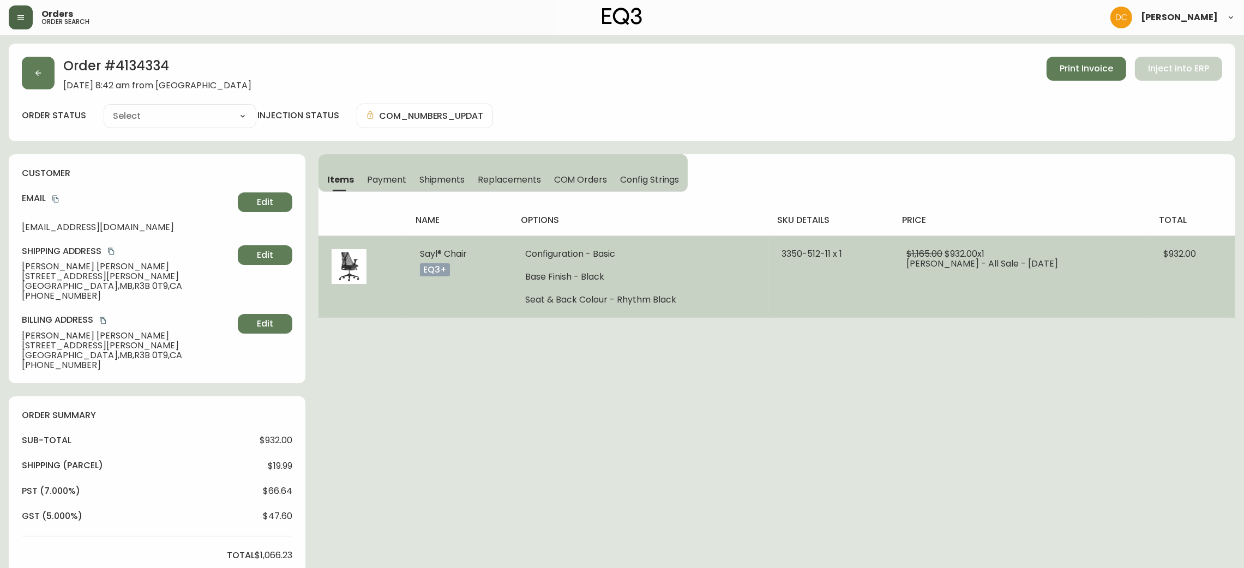  I want to click on span: Payment, so click(387, 179).